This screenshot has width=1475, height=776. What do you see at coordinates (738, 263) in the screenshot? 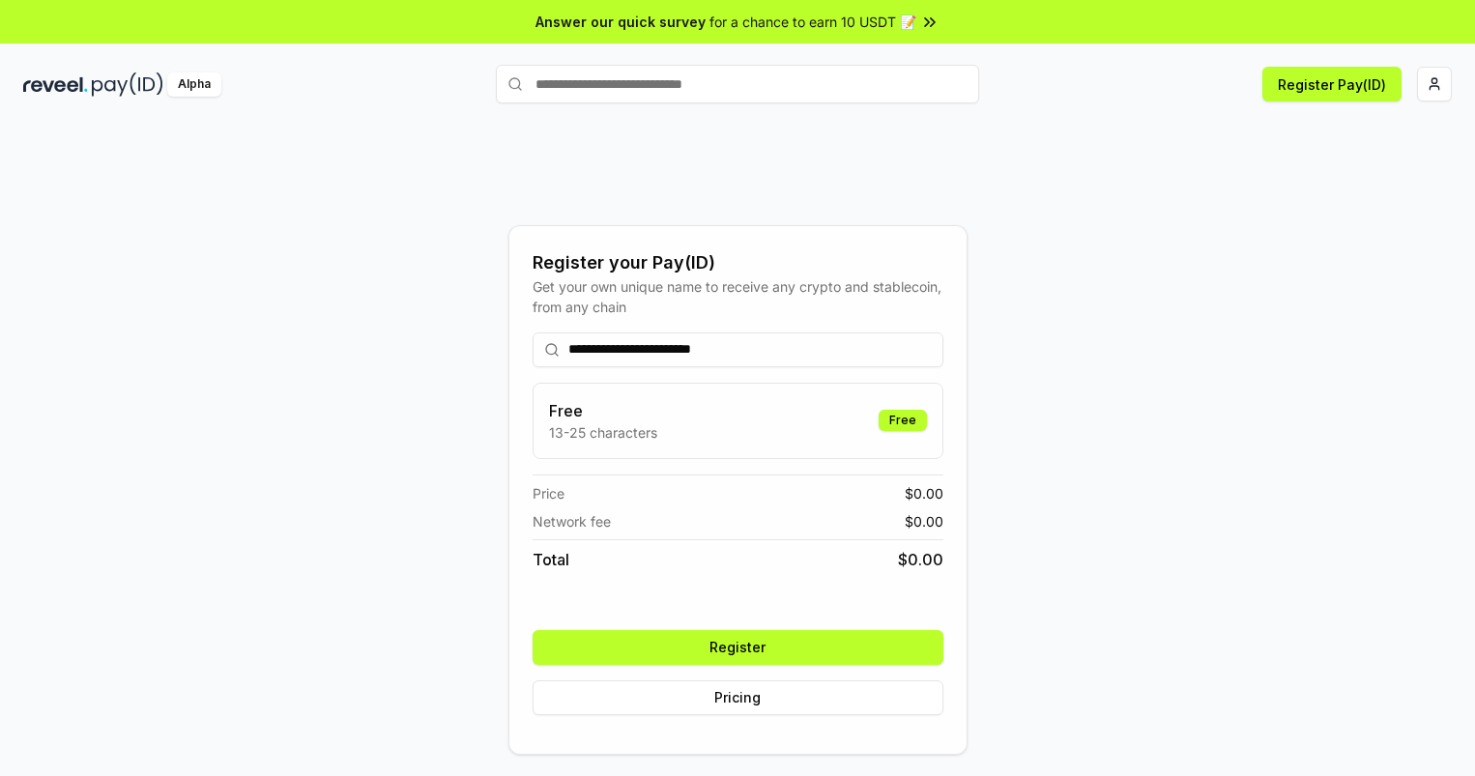
I see `div: Register your Pay(ID)` at bounding box center [738, 263].